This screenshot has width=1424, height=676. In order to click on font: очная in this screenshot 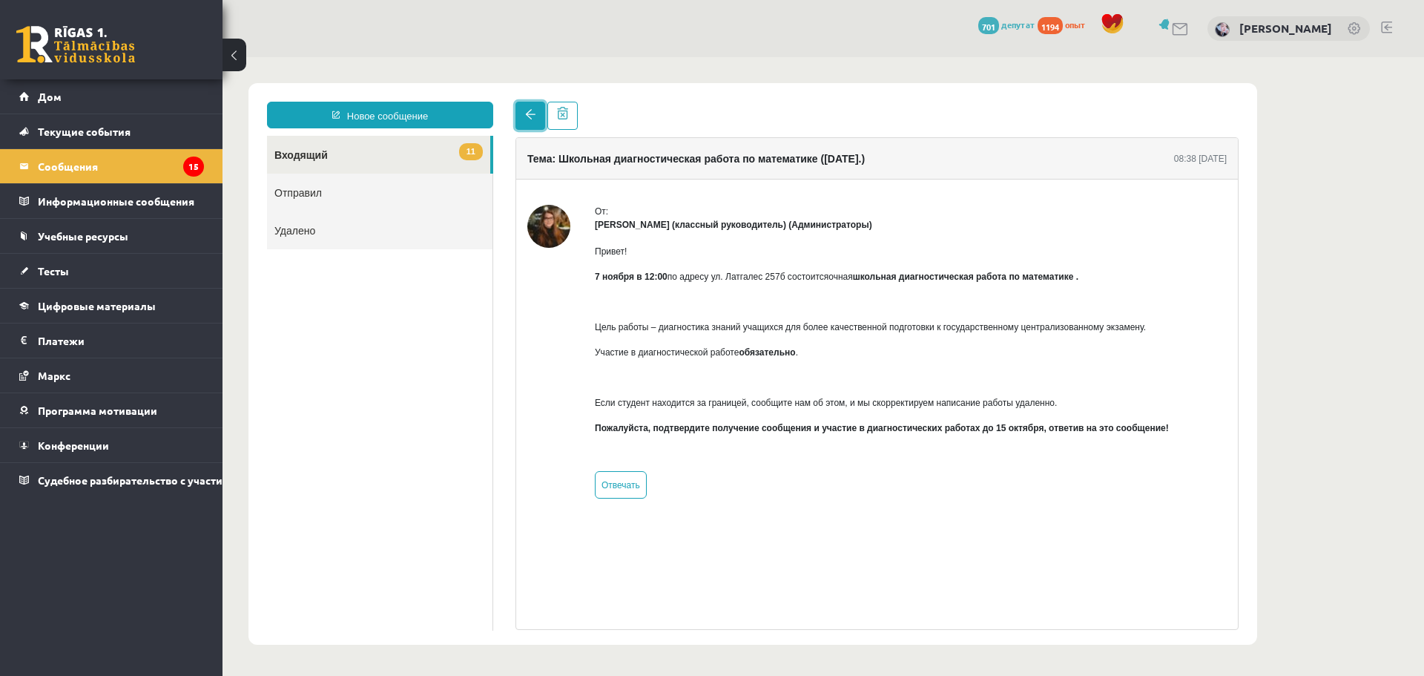, I will do `click(618, 220)`.